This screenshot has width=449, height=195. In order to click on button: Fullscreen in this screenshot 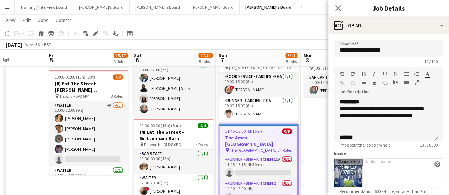, I will do `click(416, 83)`.